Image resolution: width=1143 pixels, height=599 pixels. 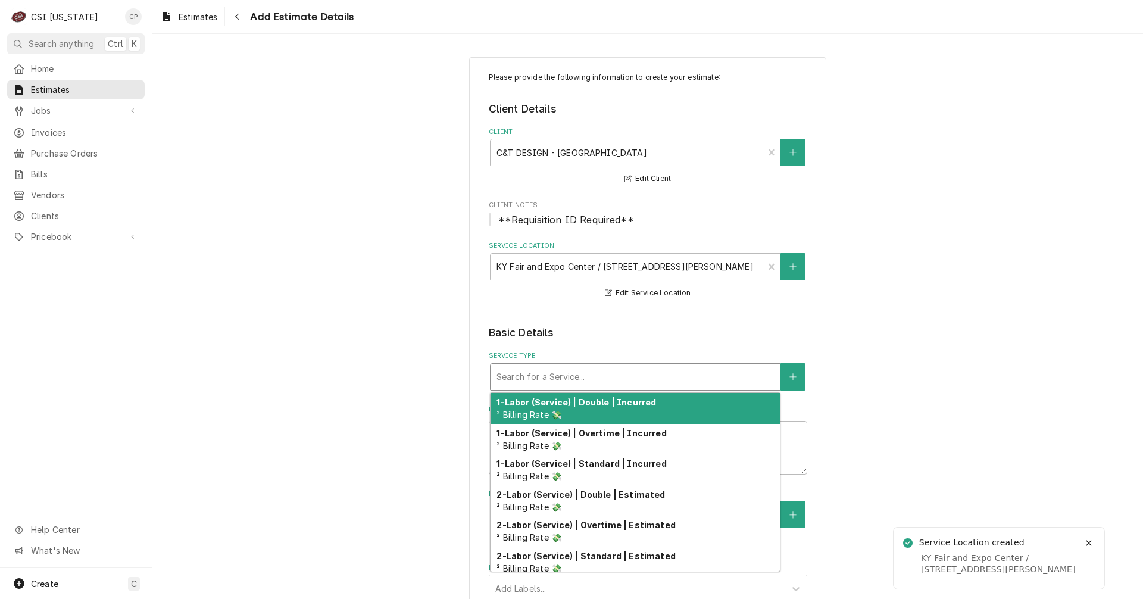 I want to click on button: Edit Service Location, so click(x=648, y=293).